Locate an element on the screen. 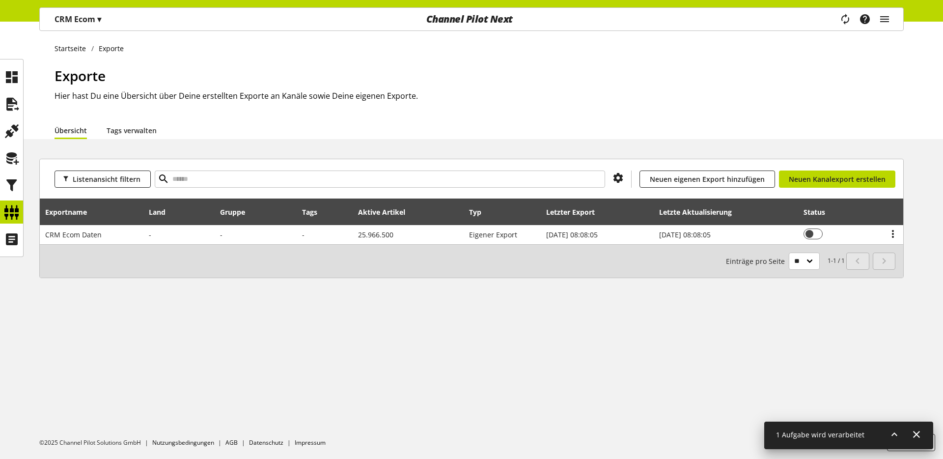  a: Neuen eigenen Export hinzufügen is located at coordinates (707, 179).